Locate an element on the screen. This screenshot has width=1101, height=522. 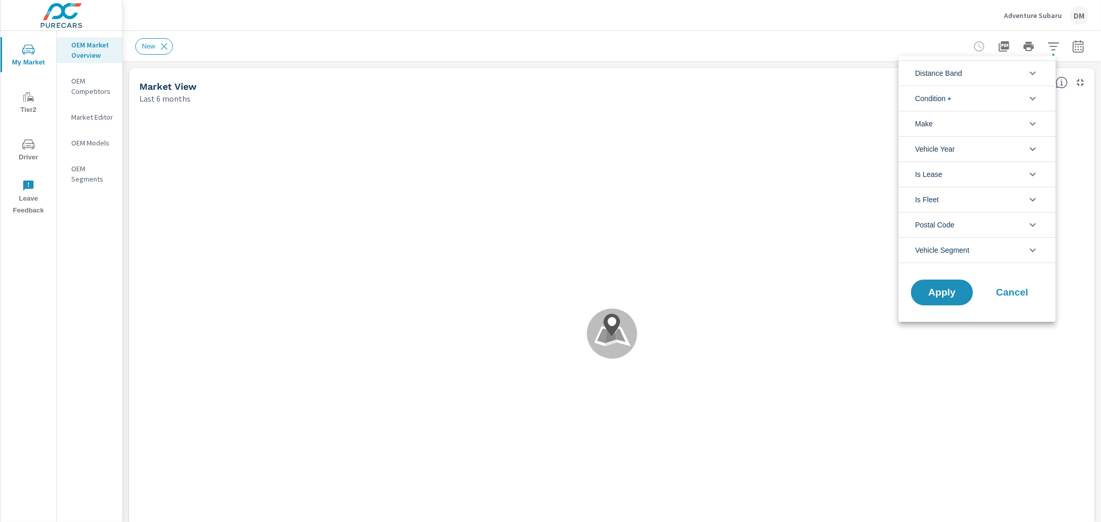
span: Postal Code is located at coordinates (935, 225).